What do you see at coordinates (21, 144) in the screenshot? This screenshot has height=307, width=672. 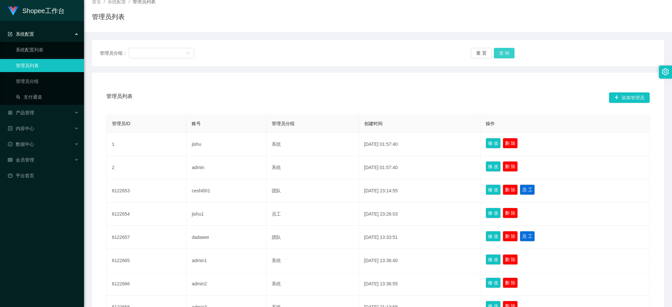 I see `span: 数据中心` at bounding box center [21, 144].